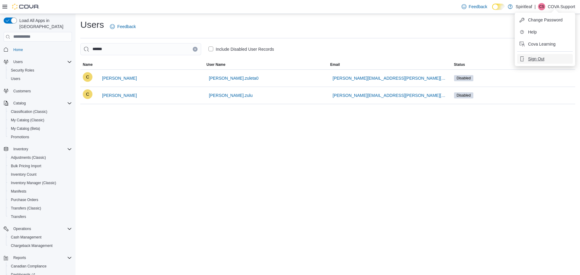  What do you see at coordinates (18, 191) in the screenshot?
I see `a: Manifests` at bounding box center [18, 191].